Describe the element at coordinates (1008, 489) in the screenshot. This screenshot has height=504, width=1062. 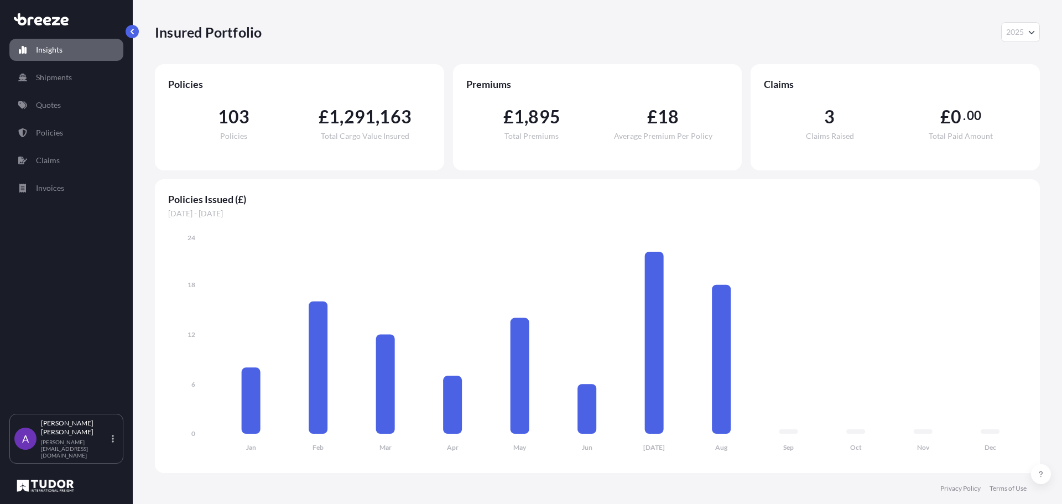
I see `p: Terms of Use` at that location.